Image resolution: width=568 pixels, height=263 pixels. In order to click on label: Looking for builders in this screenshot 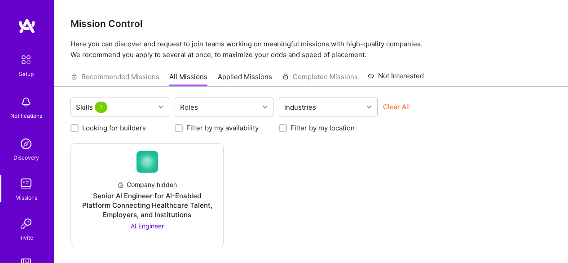, I will do `click(114, 128)`.